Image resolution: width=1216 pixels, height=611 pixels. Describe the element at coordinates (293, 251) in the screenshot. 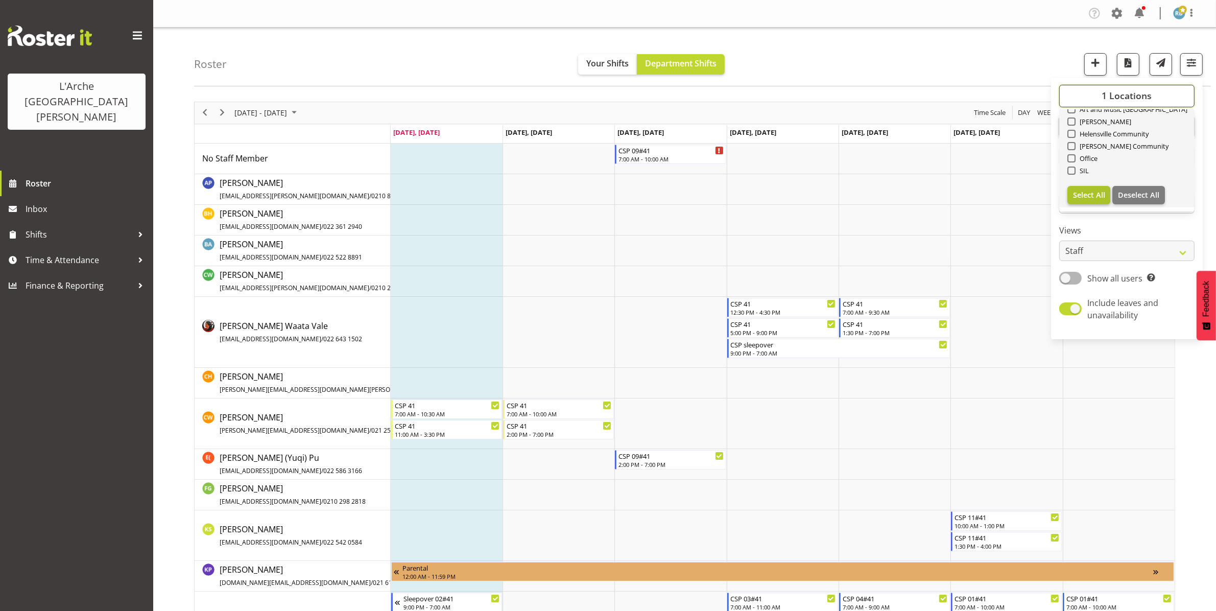

I see `td: Bibi Ali resource` at that location.